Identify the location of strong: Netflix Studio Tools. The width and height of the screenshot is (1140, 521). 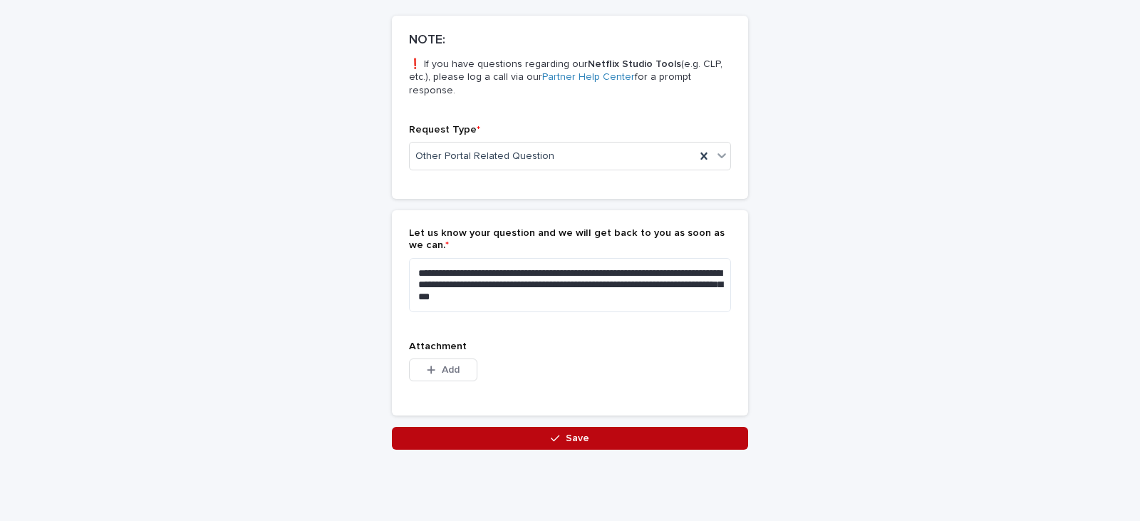
(634, 64).